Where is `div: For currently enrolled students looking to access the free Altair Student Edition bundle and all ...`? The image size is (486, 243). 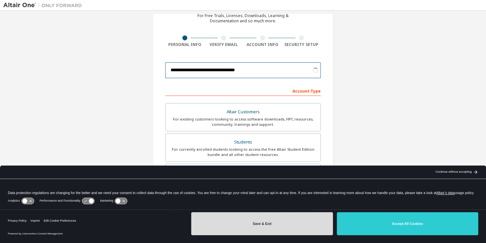
div: For currently enrolled students looking to access the free Altair Student Edition bundle and all ... is located at coordinates (243, 152).